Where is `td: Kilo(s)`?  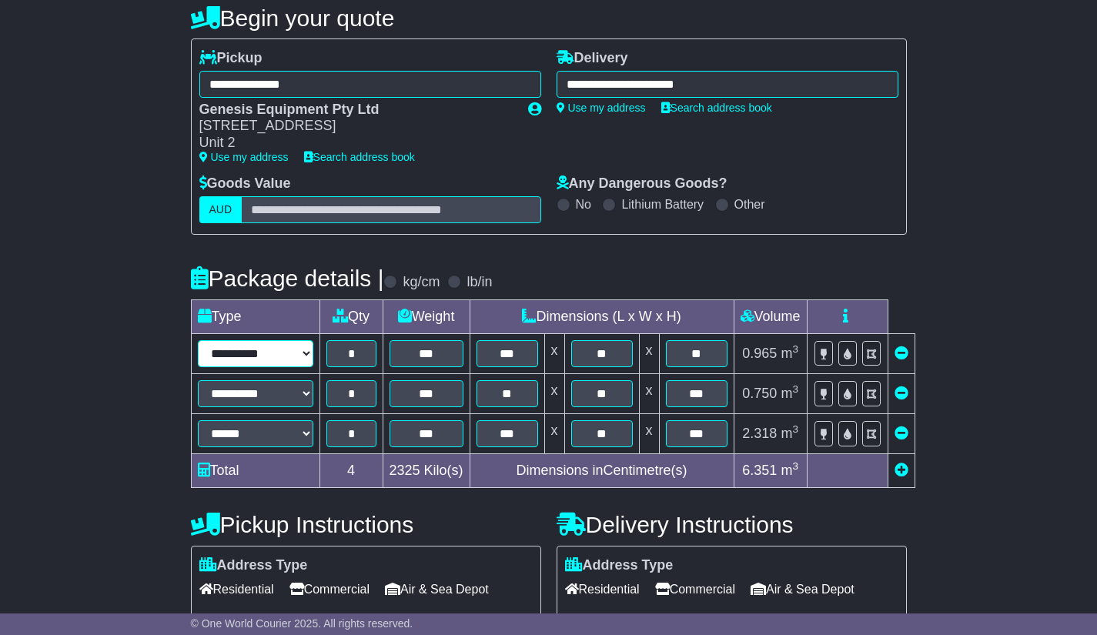
td: Kilo(s) is located at coordinates (426, 470).